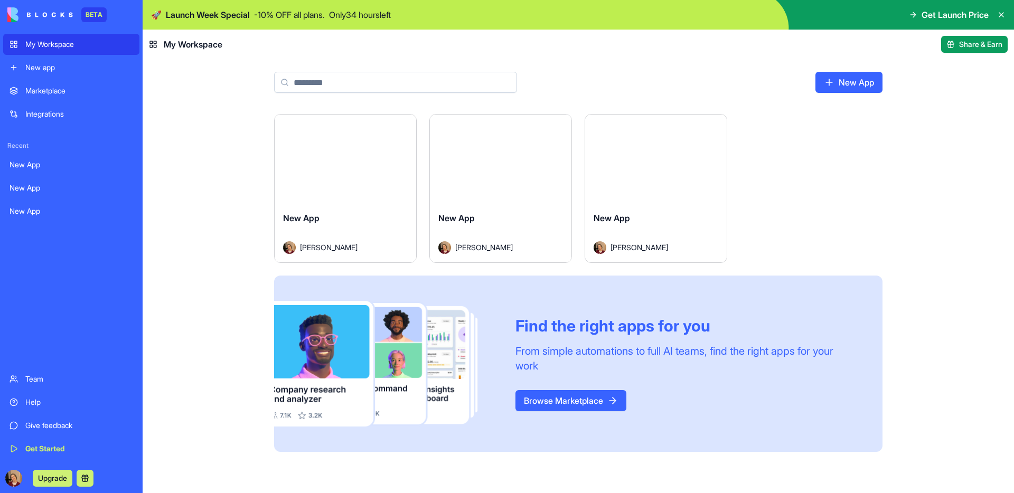 The height and width of the screenshot is (493, 1014). I want to click on span: Recent, so click(71, 146).